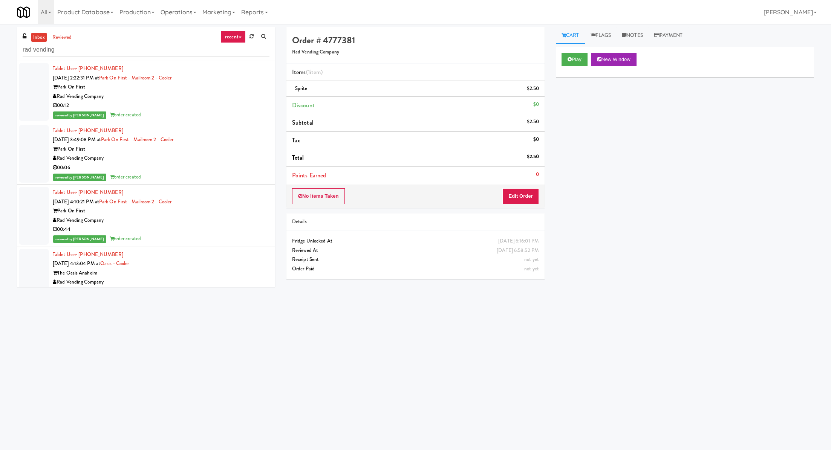 This screenshot has height=450, width=831. What do you see at coordinates (614, 60) in the screenshot?
I see `button: New Window` at bounding box center [614, 60].